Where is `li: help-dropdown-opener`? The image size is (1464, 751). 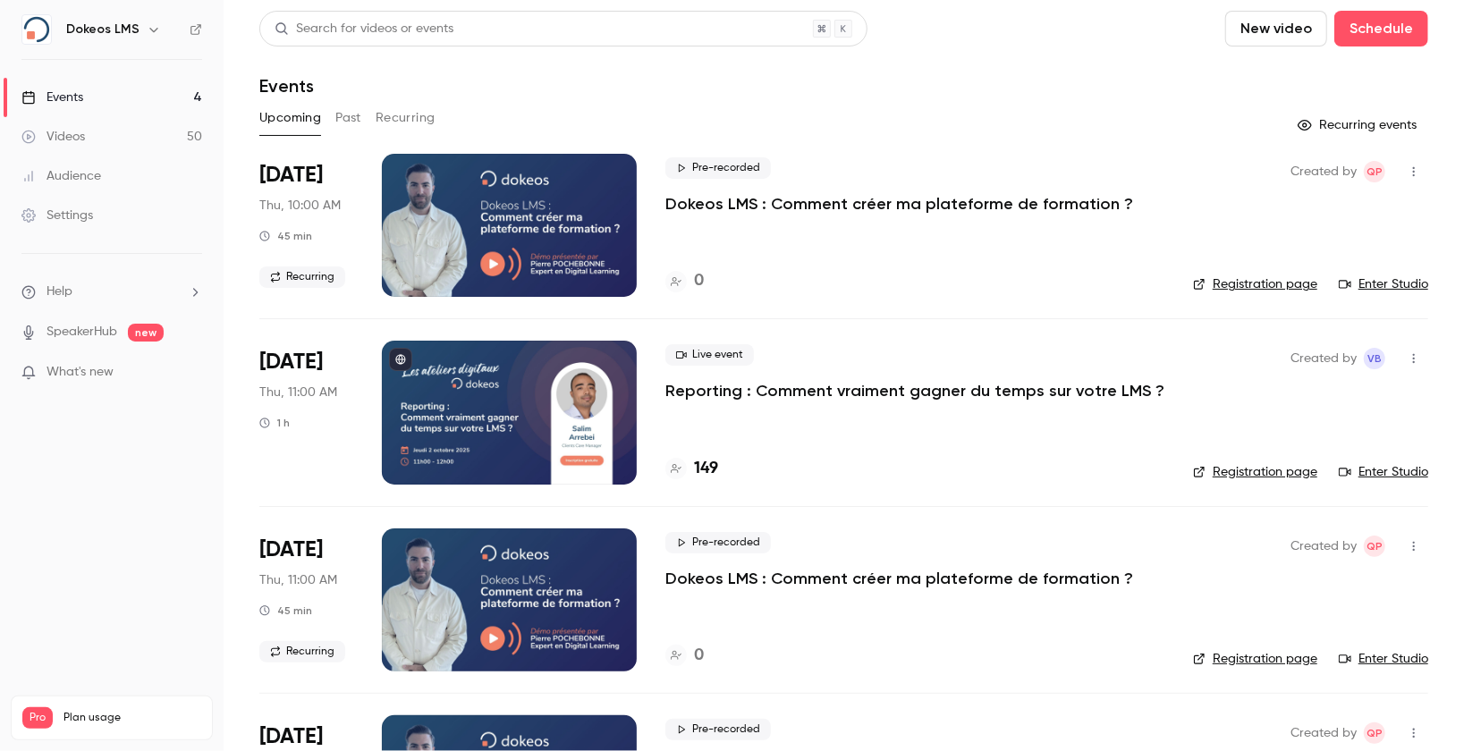
li: help-dropdown-opener is located at coordinates (112, 292).